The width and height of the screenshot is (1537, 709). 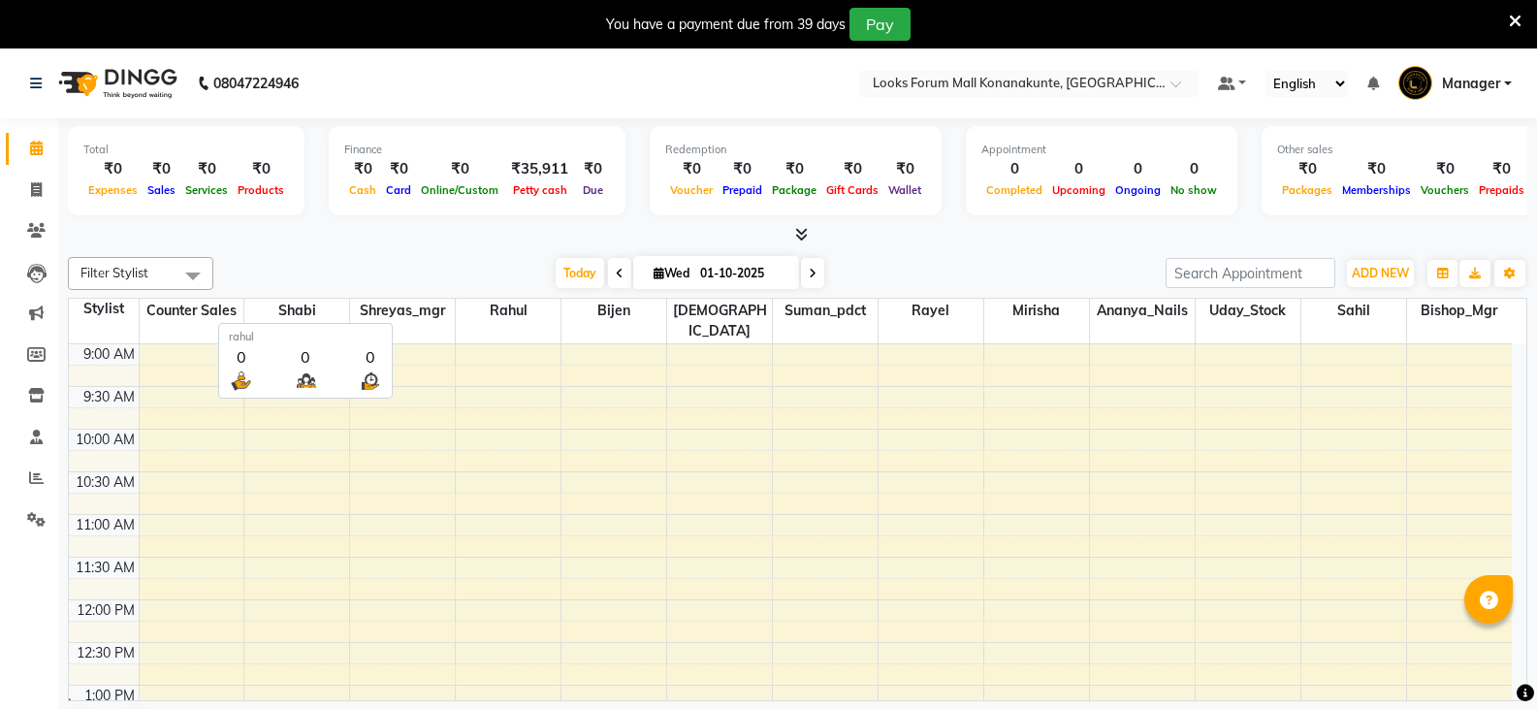 What do you see at coordinates (743, 273) in the screenshot?
I see `input: 2025-10-01` at bounding box center [743, 273].